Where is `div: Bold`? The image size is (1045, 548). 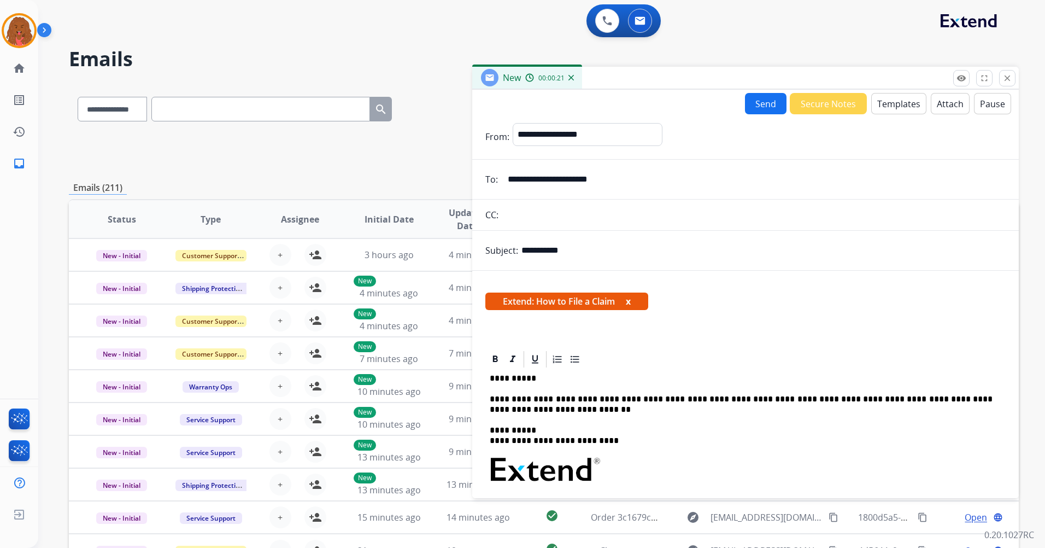 div: Bold is located at coordinates (495, 359).